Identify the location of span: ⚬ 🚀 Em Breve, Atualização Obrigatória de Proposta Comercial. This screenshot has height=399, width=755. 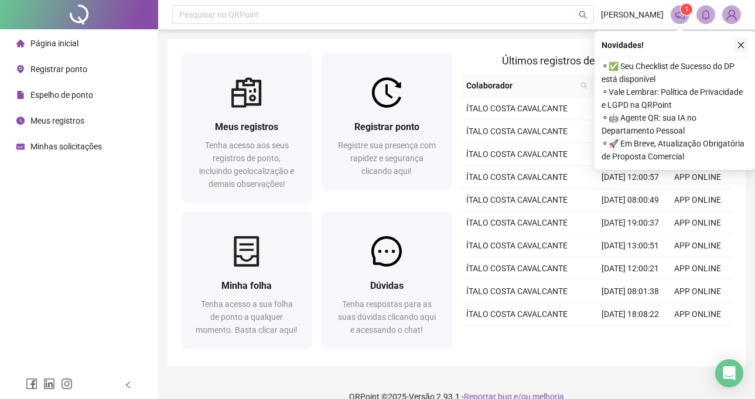
(675, 150).